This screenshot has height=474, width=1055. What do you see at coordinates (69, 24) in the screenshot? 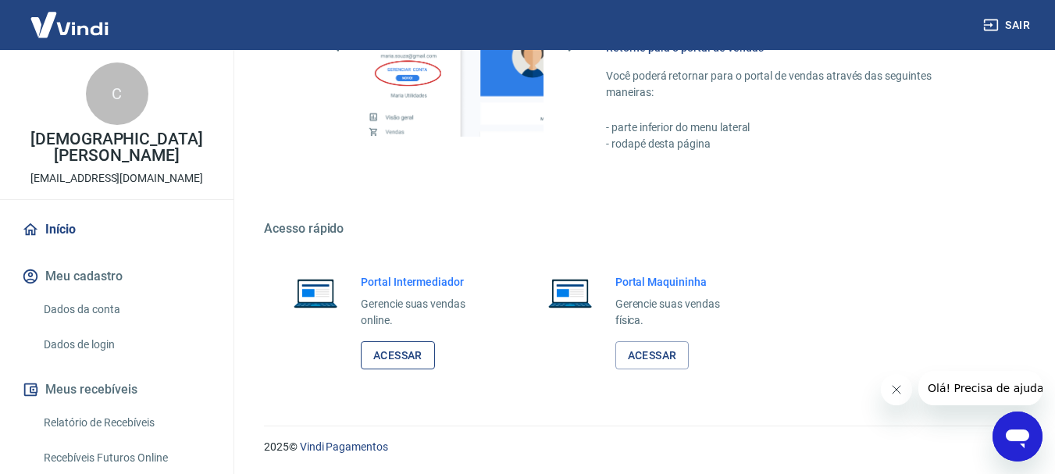
I see `img: Vindi` at bounding box center [69, 24].